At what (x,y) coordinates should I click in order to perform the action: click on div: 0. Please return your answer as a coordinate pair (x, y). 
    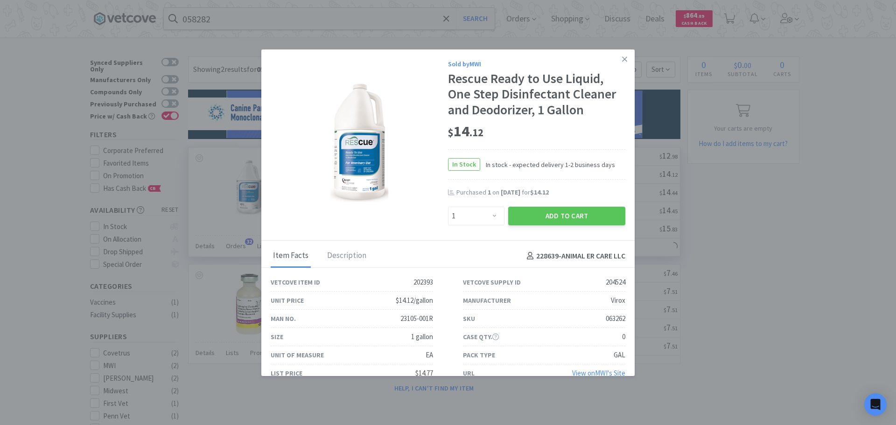
    Looking at the image, I should click on (624, 337).